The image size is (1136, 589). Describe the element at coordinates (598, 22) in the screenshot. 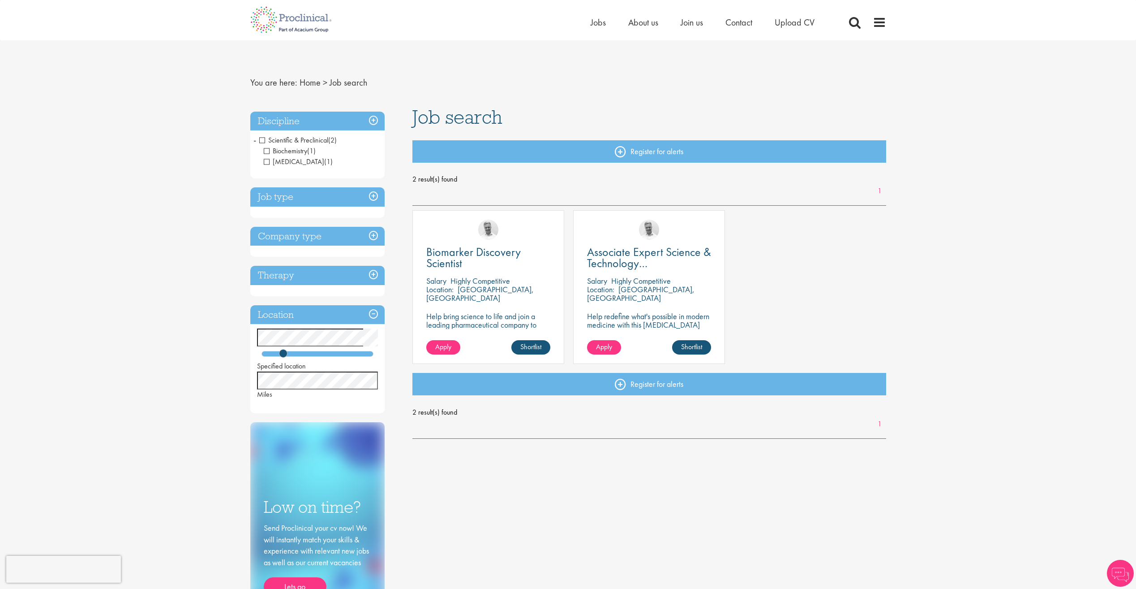

I see `span: Jobs` at that location.